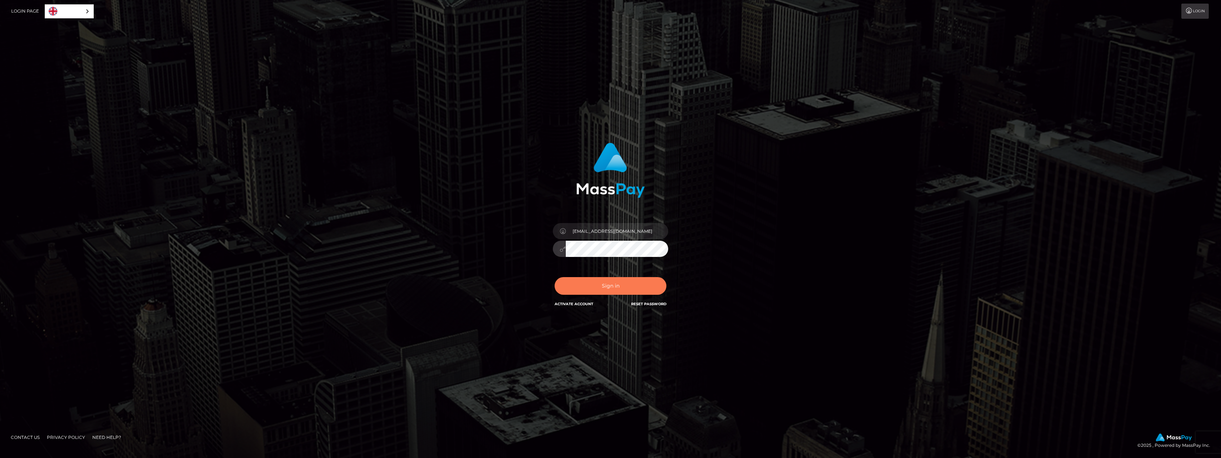 Image resolution: width=1221 pixels, height=458 pixels. What do you see at coordinates (69, 11) in the screenshot?
I see `aside: Language selected: English` at bounding box center [69, 11].